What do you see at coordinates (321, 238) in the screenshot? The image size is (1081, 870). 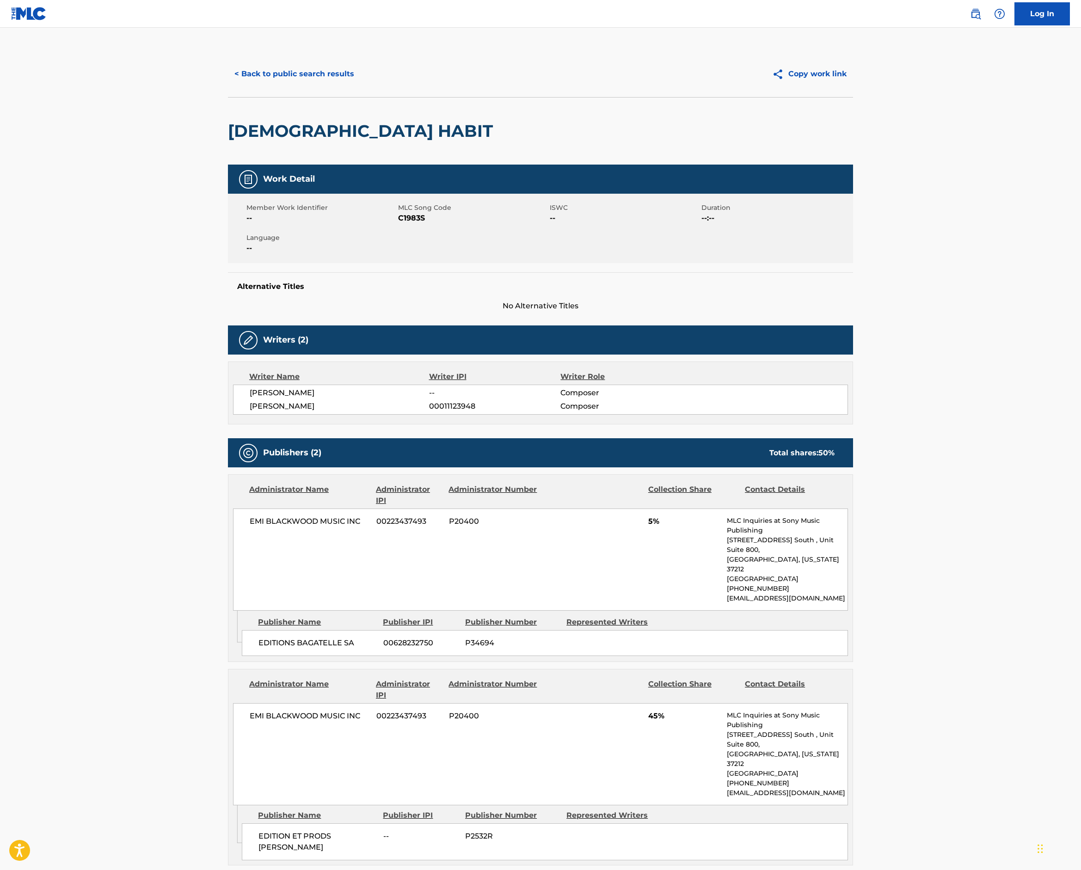 I see `span: Language` at bounding box center [321, 238].